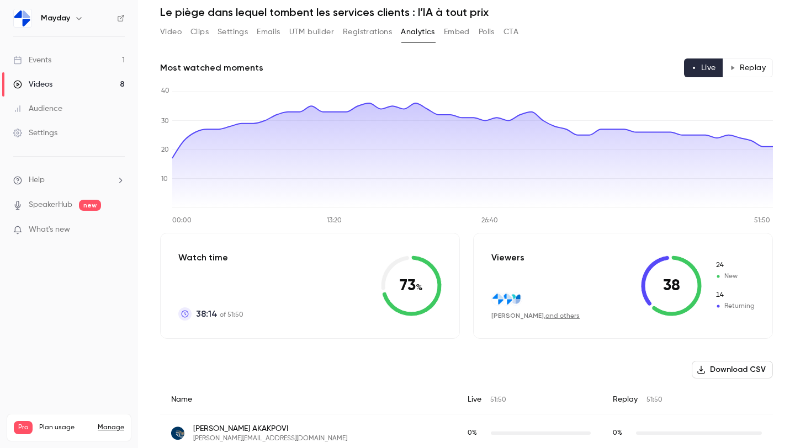  What do you see at coordinates (36, 180) in the screenshot?
I see `span: Help` at bounding box center [36, 180].